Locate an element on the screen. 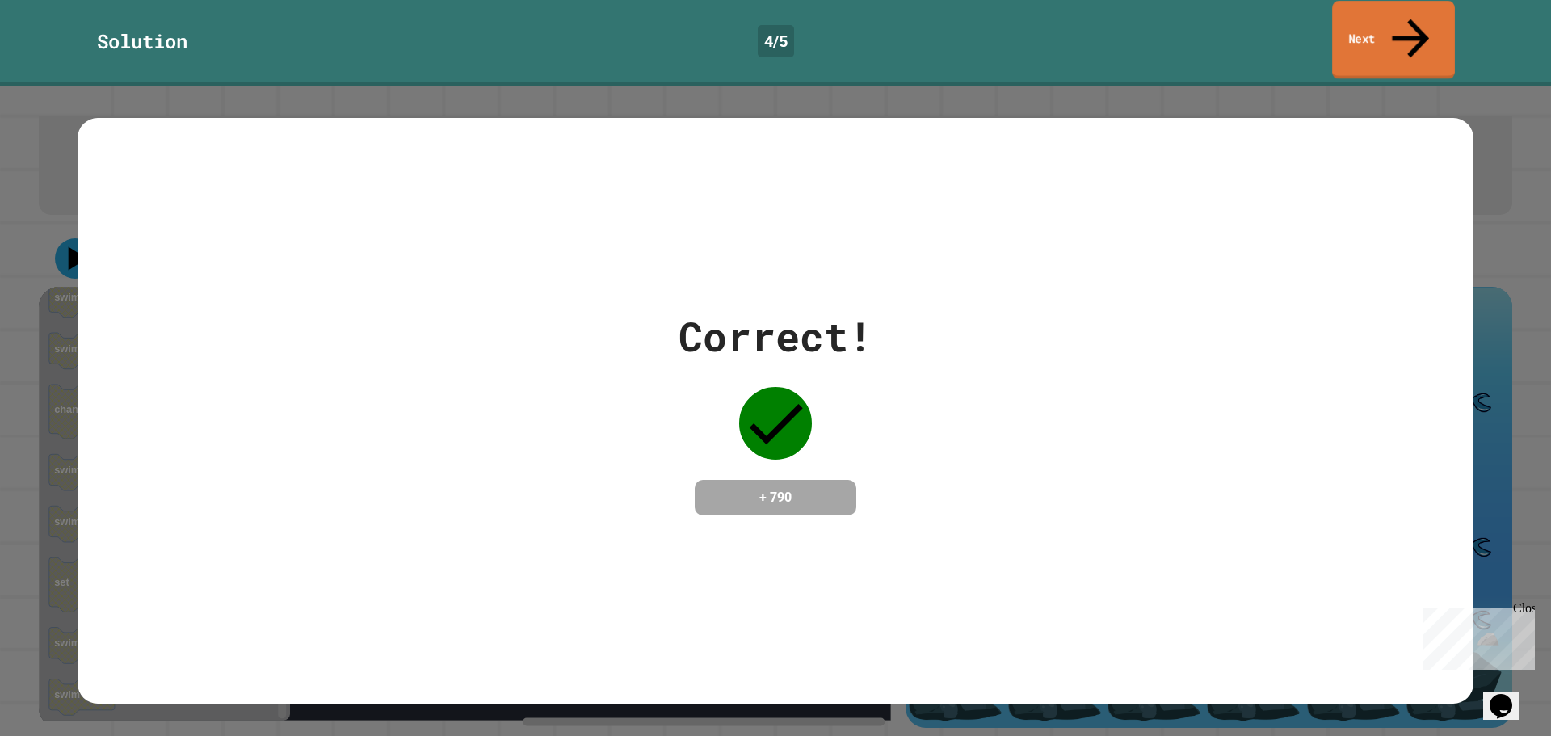  div: Solution is located at coordinates (142, 41).